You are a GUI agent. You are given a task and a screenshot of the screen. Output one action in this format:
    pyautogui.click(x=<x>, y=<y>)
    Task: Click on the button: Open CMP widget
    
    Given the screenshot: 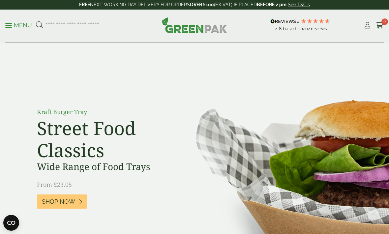 What is the action you would take?
    pyautogui.click(x=11, y=223)
    